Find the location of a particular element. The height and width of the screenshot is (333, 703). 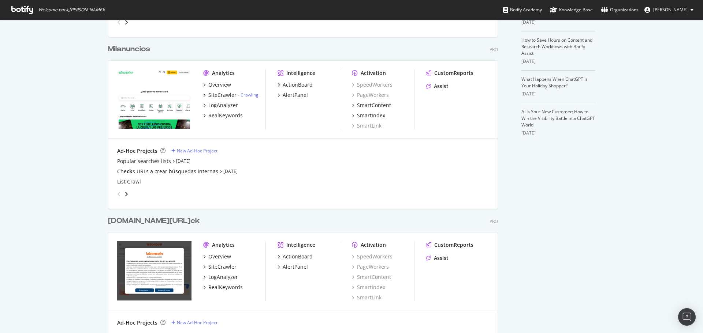

div: Organizations is located at coordinates (619, 10).